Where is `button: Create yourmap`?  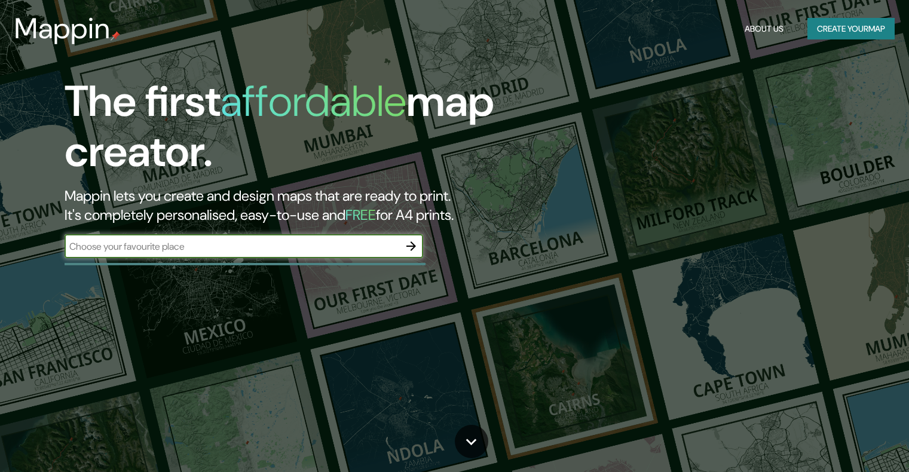 button: Create yourmap is located at coordinates (851, 29).